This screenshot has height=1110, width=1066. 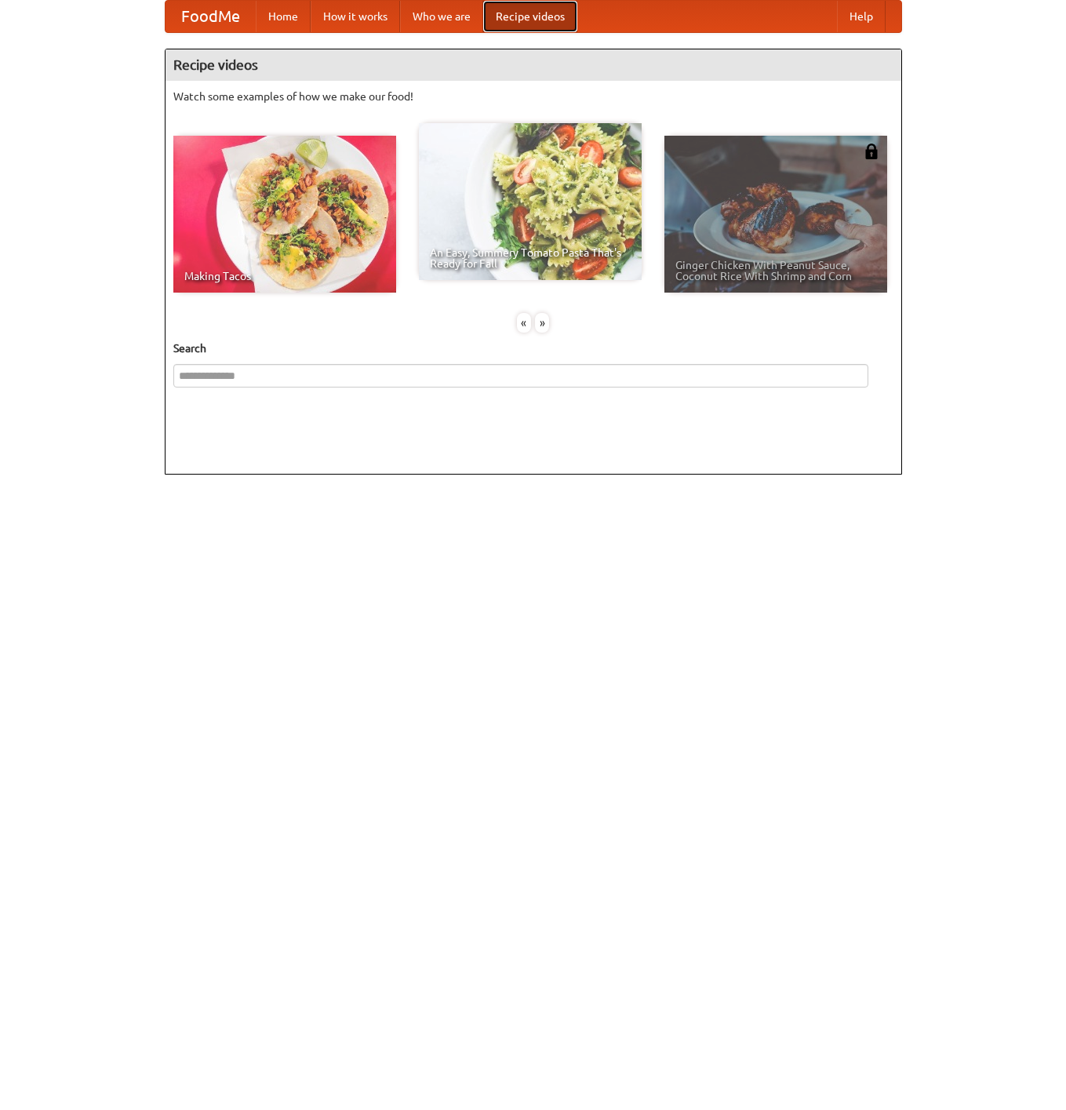 What do you see at coordinates (210, 16) in the screenshot?
I see `a: FoodMe` at bounding box center [210, 16].